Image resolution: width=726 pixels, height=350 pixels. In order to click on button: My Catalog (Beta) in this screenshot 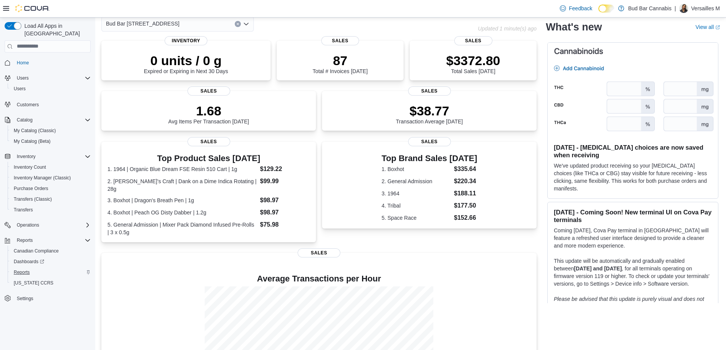, I will do `click(51, 141)`.